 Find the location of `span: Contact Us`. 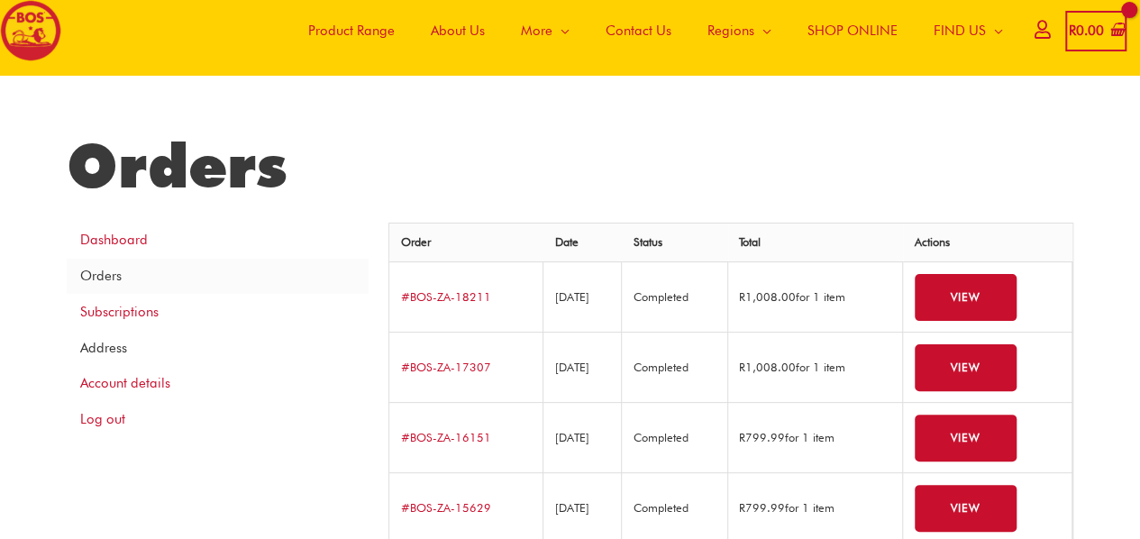

span: Contact Us is located at coordinates (638, 31).